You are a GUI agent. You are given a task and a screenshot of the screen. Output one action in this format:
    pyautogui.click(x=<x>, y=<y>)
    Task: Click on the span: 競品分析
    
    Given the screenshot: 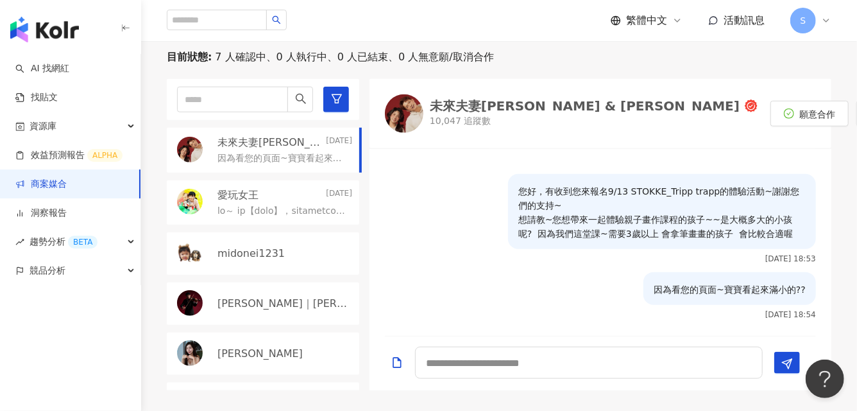 What is the action you would take?
    pyautogui.click(x=47, y=270)
    